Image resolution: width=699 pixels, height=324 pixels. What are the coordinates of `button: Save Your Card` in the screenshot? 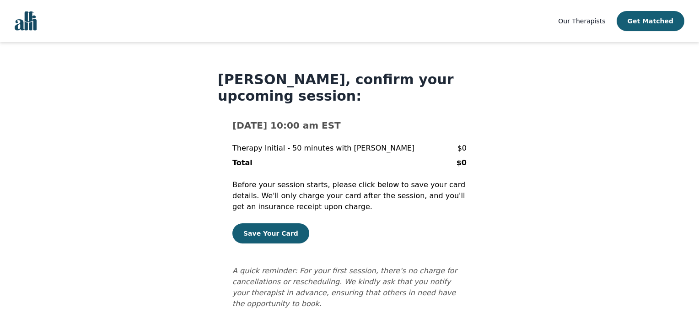 It's located at (271, 233).